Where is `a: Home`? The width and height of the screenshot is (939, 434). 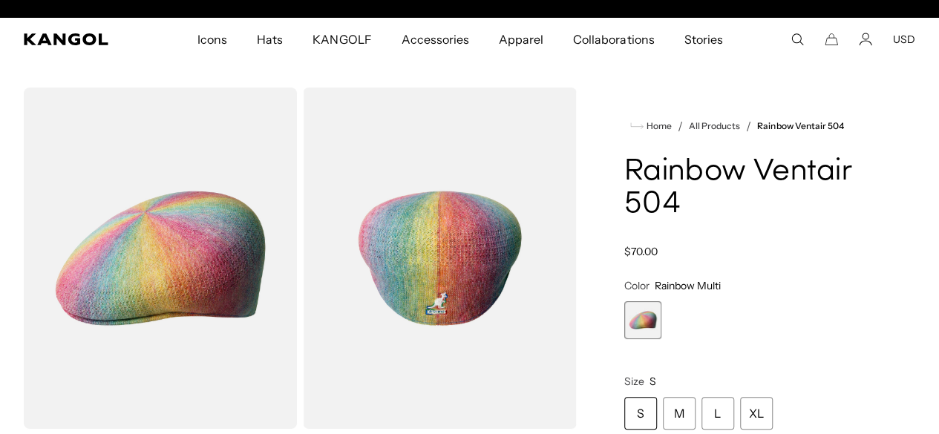 a: Home is located at coordinates (651, 126).